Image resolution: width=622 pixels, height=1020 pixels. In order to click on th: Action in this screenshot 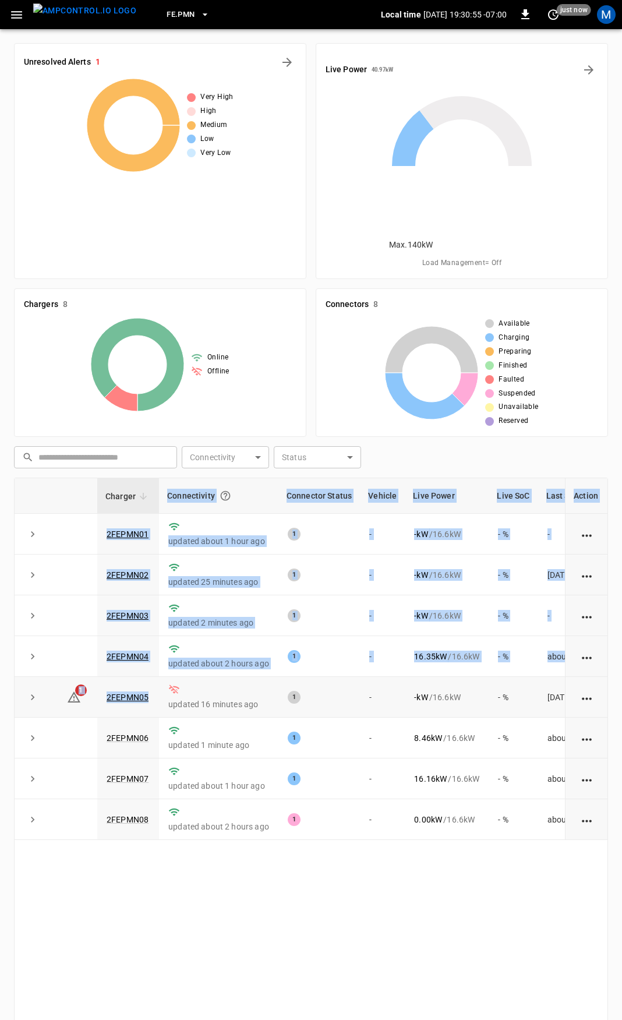, I will do `click(586, 496)`.